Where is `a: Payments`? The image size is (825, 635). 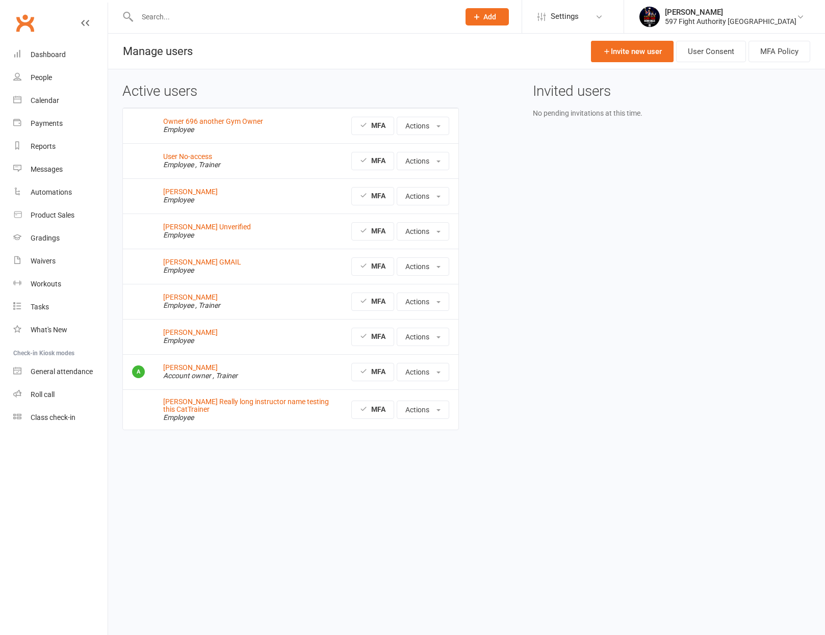 a: Payments is located at coordinates (60, 123).